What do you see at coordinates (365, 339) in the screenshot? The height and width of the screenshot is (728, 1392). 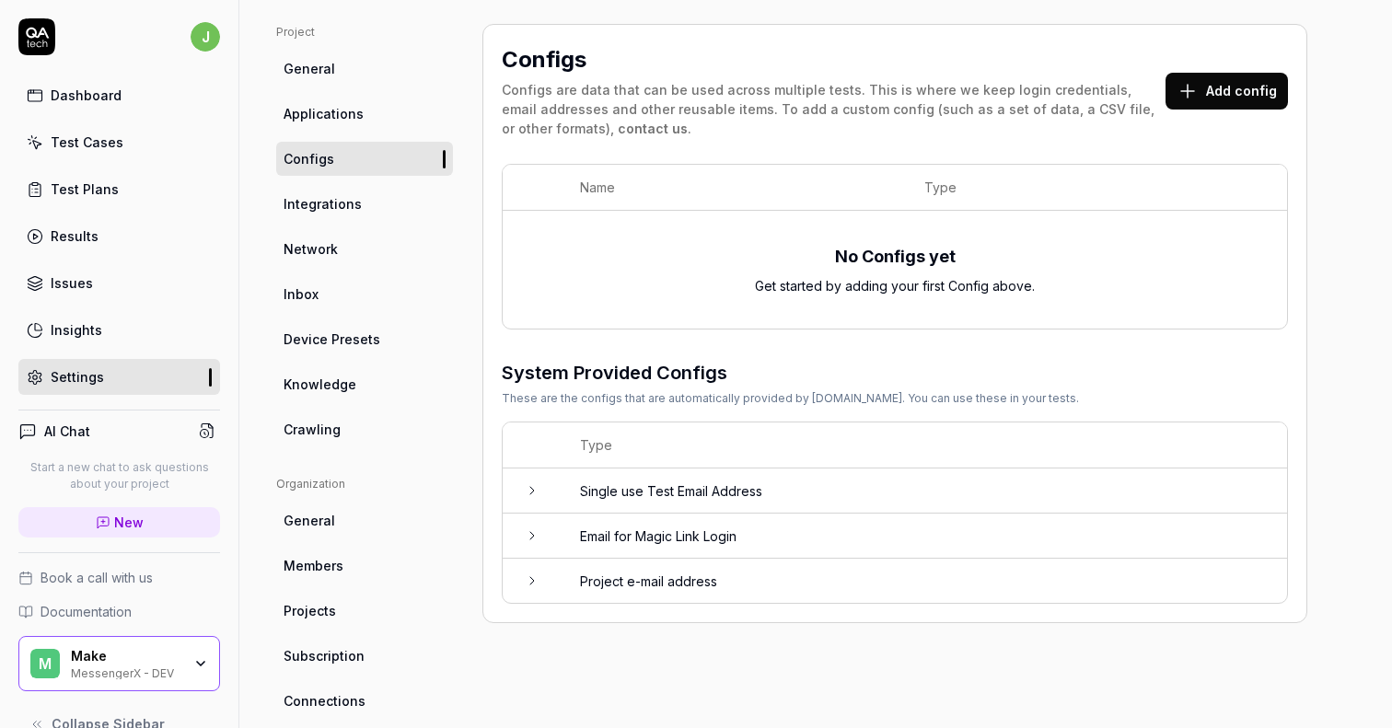 I see `a: Device Presets` at bounding box center [365, 339].